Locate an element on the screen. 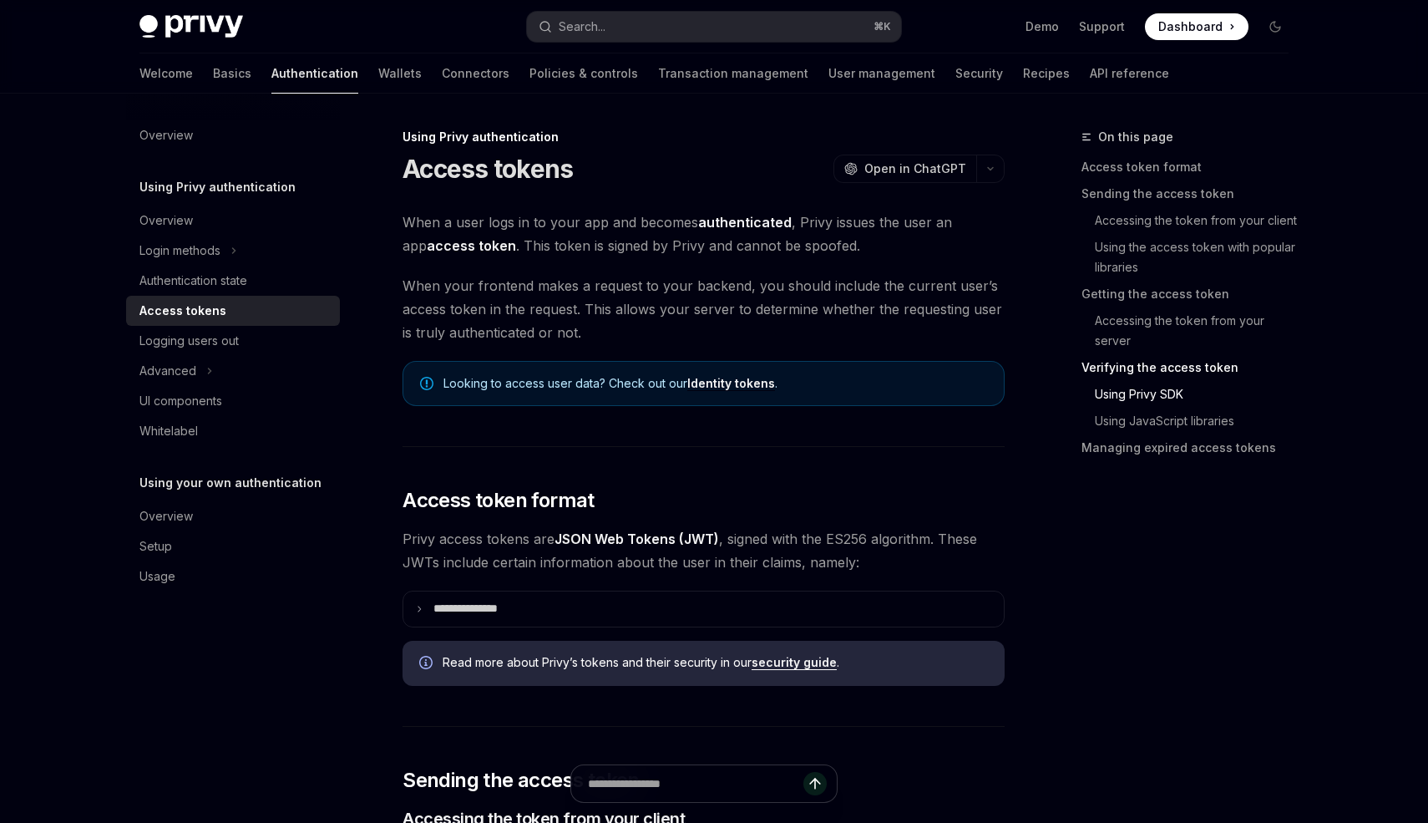 The image size is (1428, 823). a: Policies & controls is located at coordinates (584, 73).